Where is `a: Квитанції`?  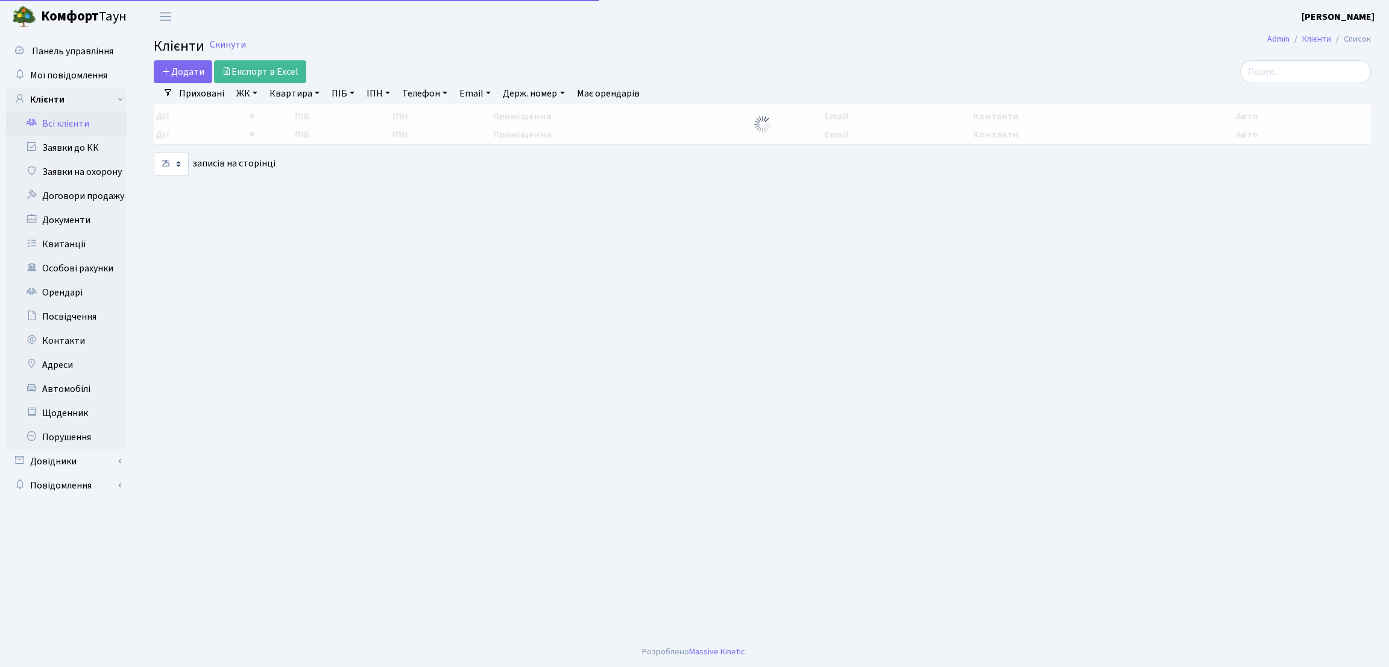
a: Квитанції is located at coordinates (66, 244).